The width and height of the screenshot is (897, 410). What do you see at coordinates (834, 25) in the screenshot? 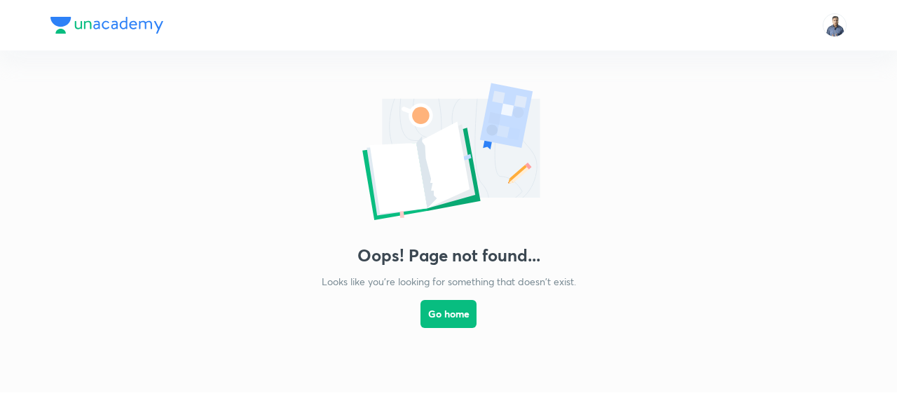
I see `img: Rajiv Kumar Tiwari` at bounding box center [834, 25].